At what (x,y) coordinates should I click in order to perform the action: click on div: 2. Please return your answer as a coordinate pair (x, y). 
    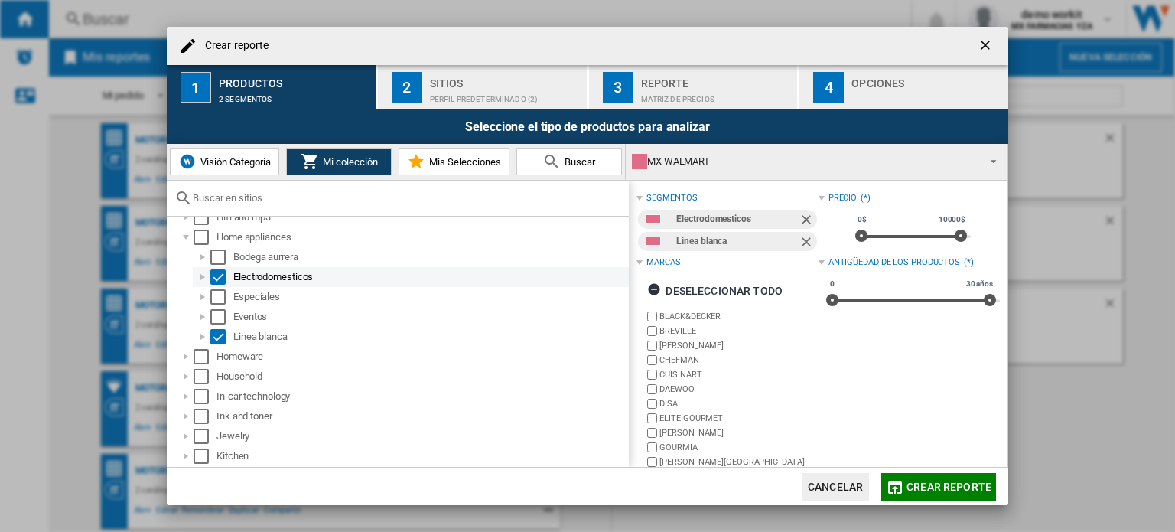
    Looking at the image, I should click on (407, 87).